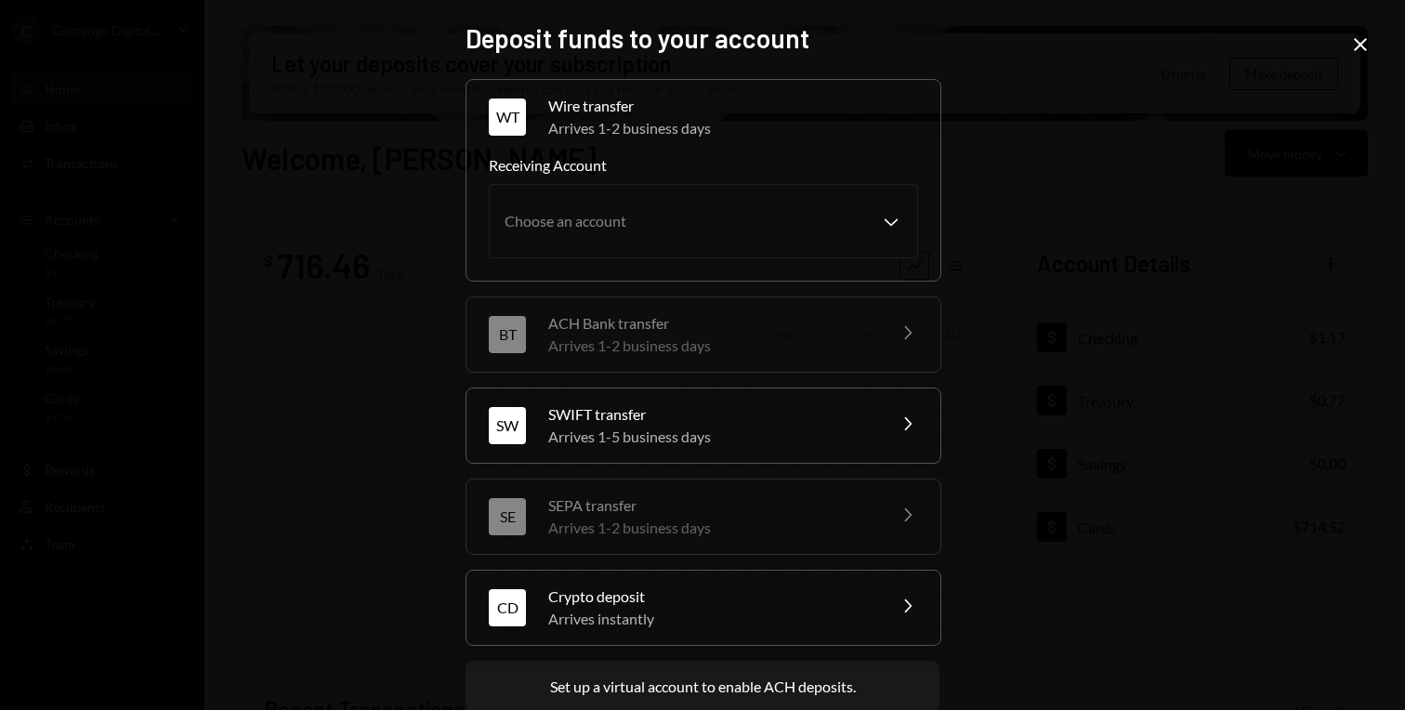 The image size is (1405, 710). Describe the element at coordinates (733, 106) in the screenshot. I see `div: Wire transfer` at that location.